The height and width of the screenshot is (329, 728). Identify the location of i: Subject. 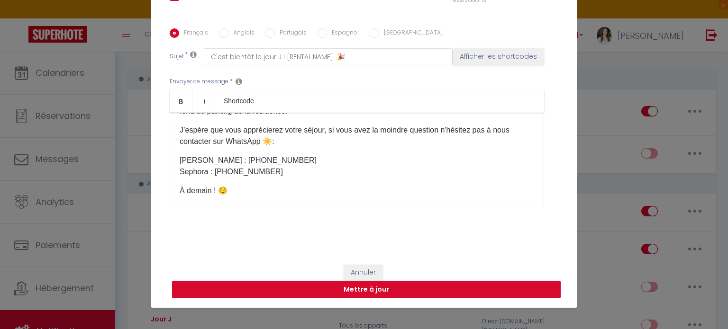
(193, 54).